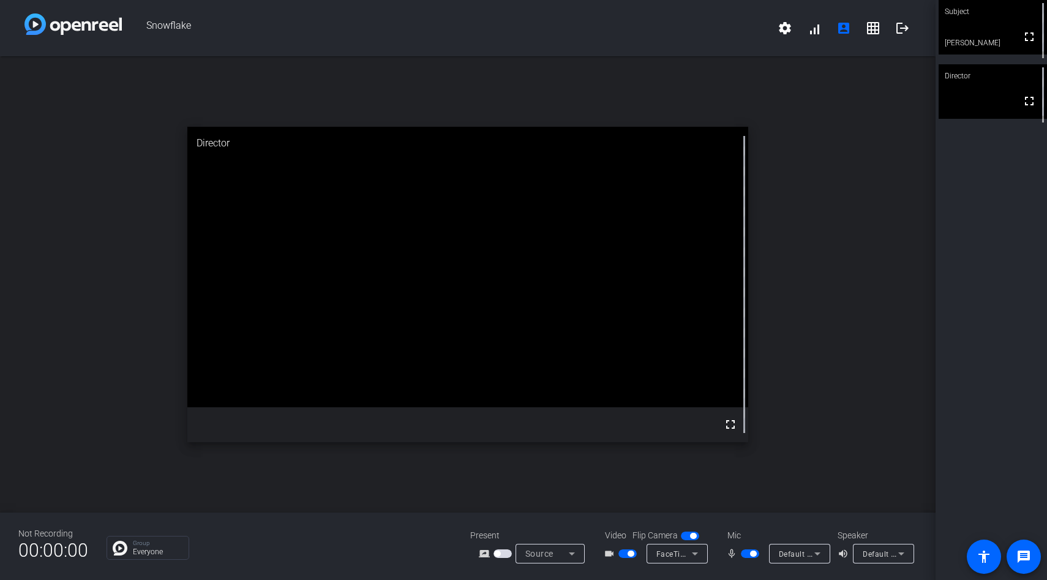 This screenshot has width=1047, height=580. I want to click on p: Everyone, so click(157, 552).